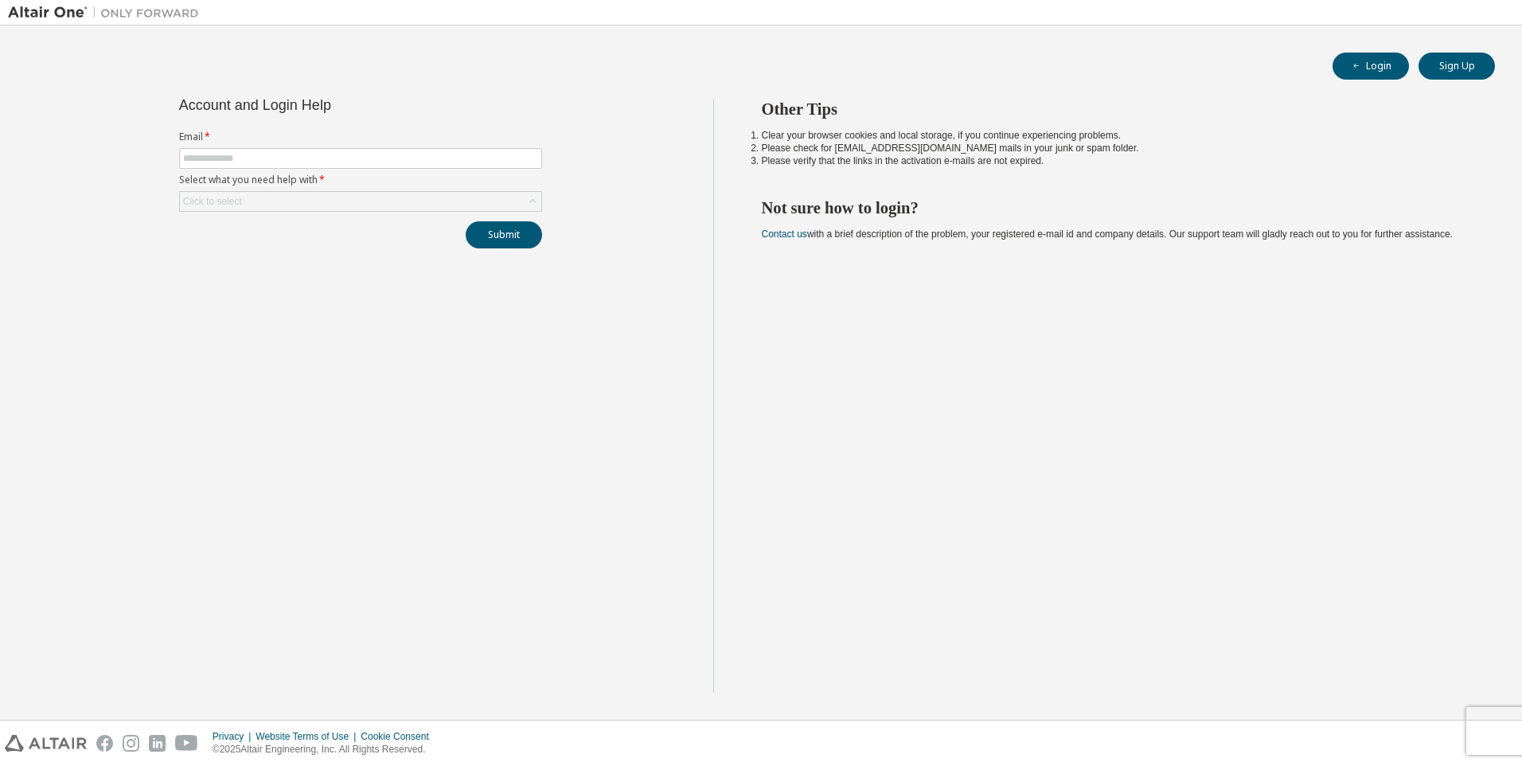  I want to click on img: Altair One, so click(107, 13).